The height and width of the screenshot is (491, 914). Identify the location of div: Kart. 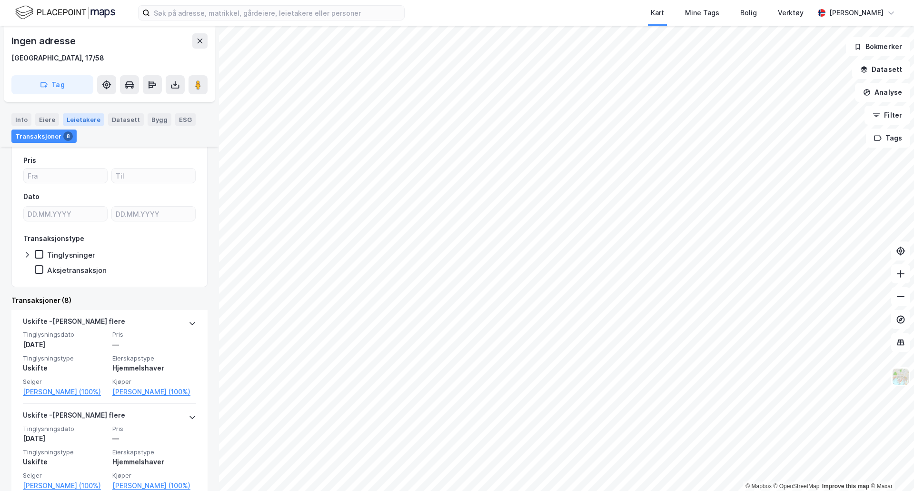
(657, 13).